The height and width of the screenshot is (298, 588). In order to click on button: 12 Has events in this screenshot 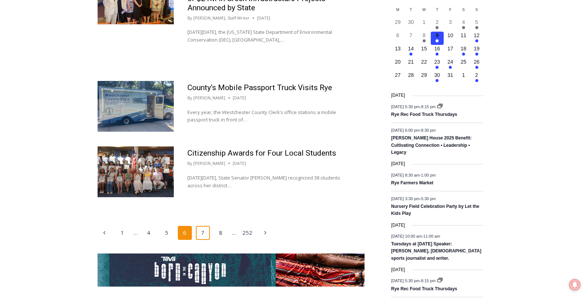, I will do `click(477, 38)`.